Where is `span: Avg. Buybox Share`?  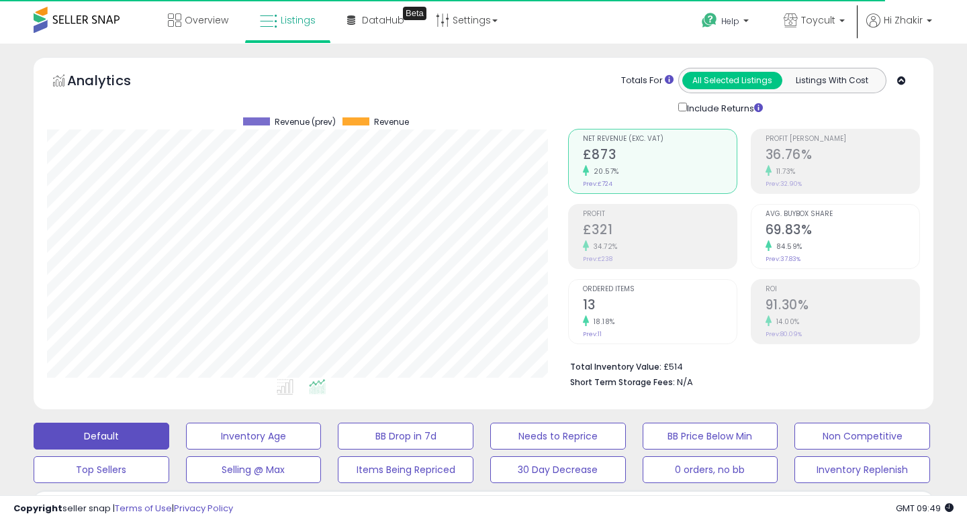
span: Avg. Buybox Share is located at coordinates (842, 214).